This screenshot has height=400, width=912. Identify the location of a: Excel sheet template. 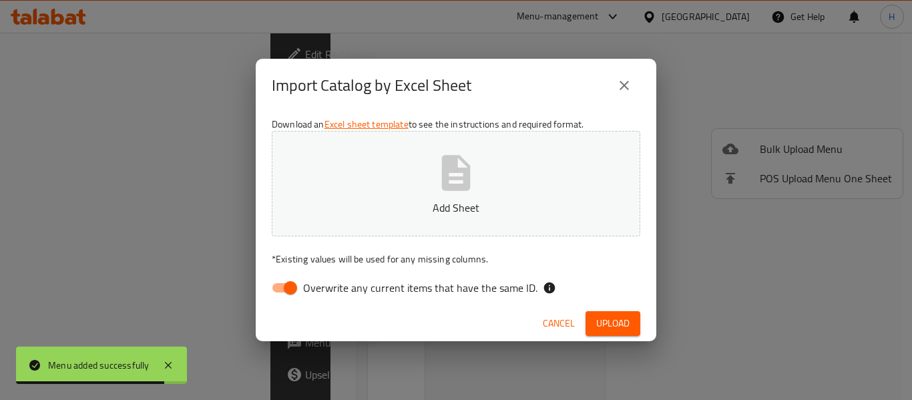
(366, 124).